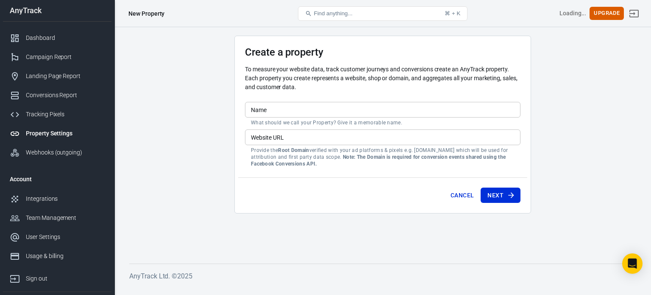 The image size is (651, 295). I want to click on input: Your Website Name, so click(383, 109).